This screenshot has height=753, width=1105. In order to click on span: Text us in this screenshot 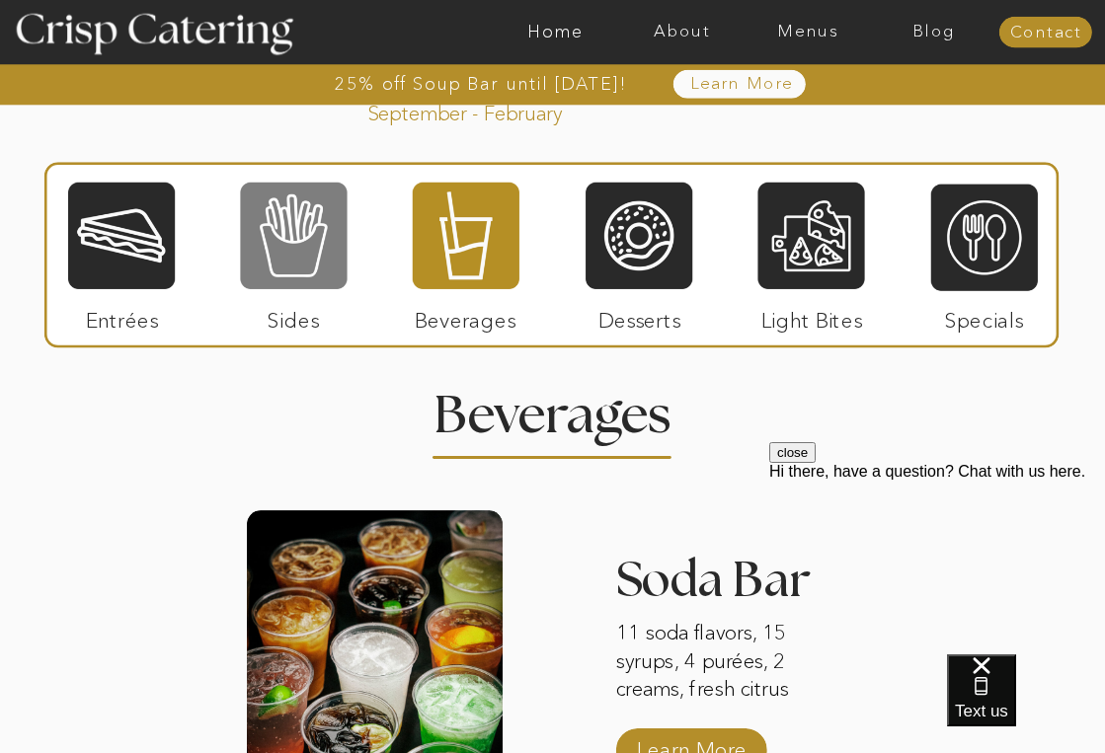, I will do `click(35, 56)`.